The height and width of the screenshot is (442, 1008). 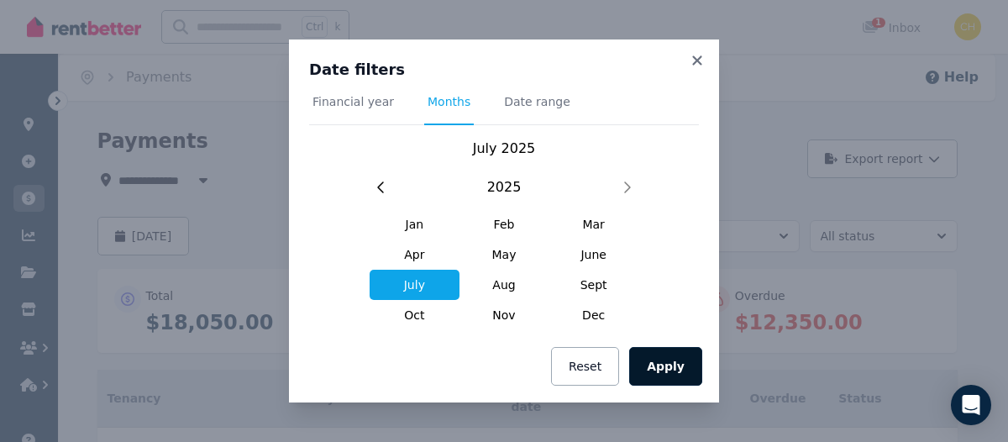 What do you see at coordinates (504, 315) in the screenshot?
I see `span: Nov` at bounding box center [504, 315].